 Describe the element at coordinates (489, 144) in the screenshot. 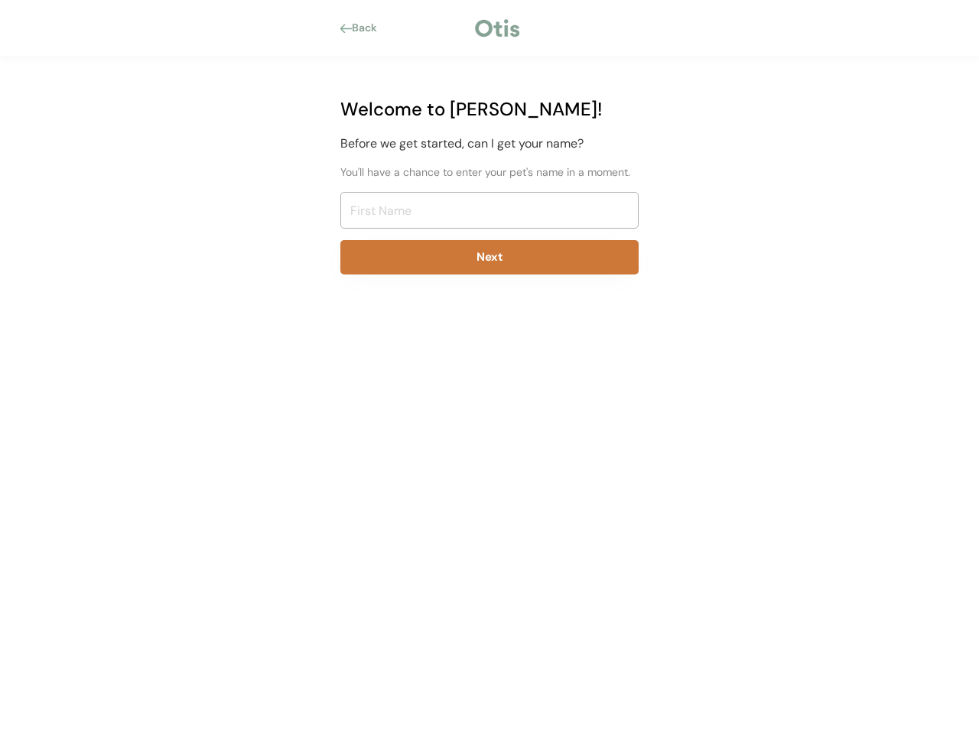

I see `div: Before we get started, can I get your name?` at that location.